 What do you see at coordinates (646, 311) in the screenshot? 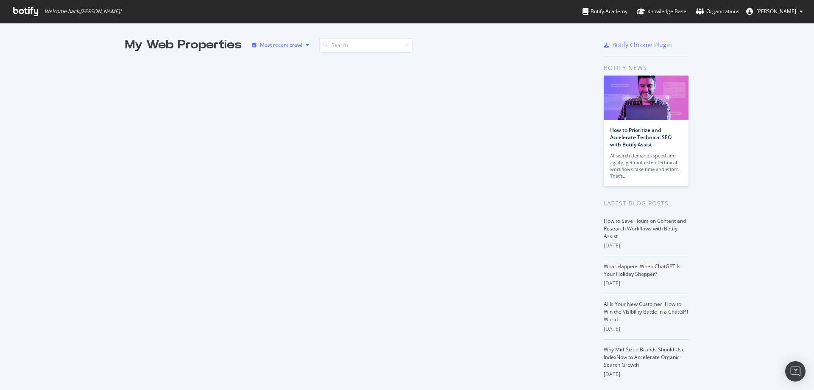
I see `a: AI Is Your New Customer: How to Win the Visibility Battle in a ChatGPT World` at bounding box center [646, 311].